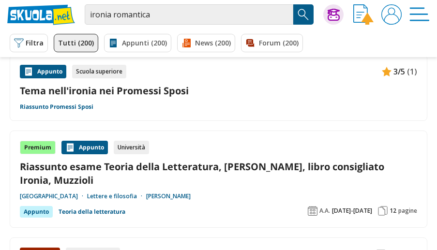 This screenshot has height=250, width=437. Describe the element at coordinates (408, 211) in the screenshot. I see `span: pagine` at that location.